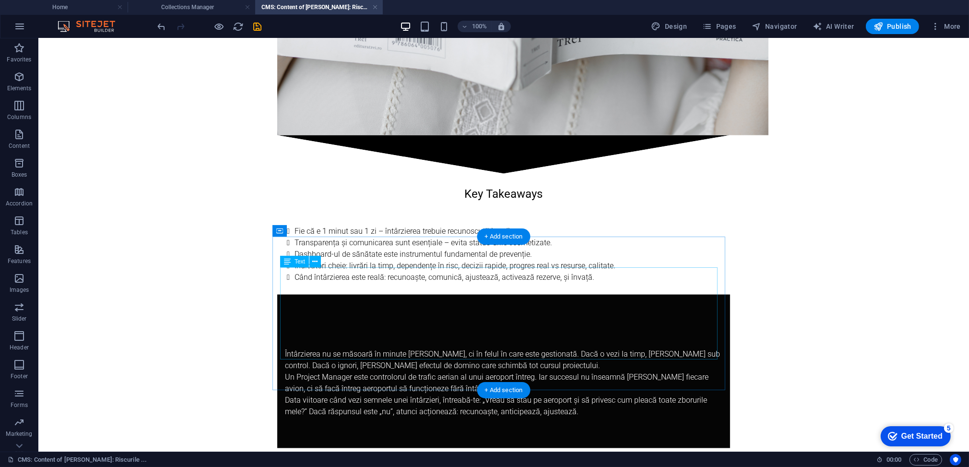 The height and width of the screenshot is (467, 969). I want to click on p: Columns, so click(19, 117).